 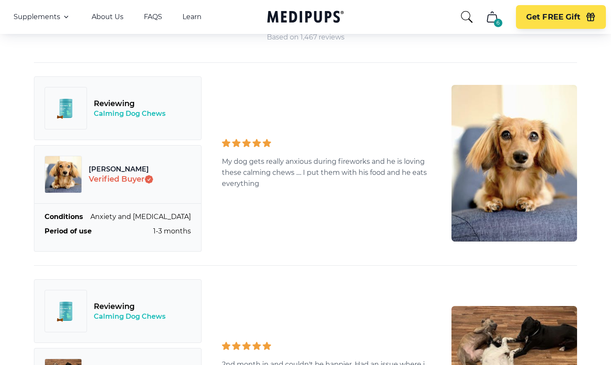 I want to click on button: Get FREE Gift, so click(x=561, y=17).